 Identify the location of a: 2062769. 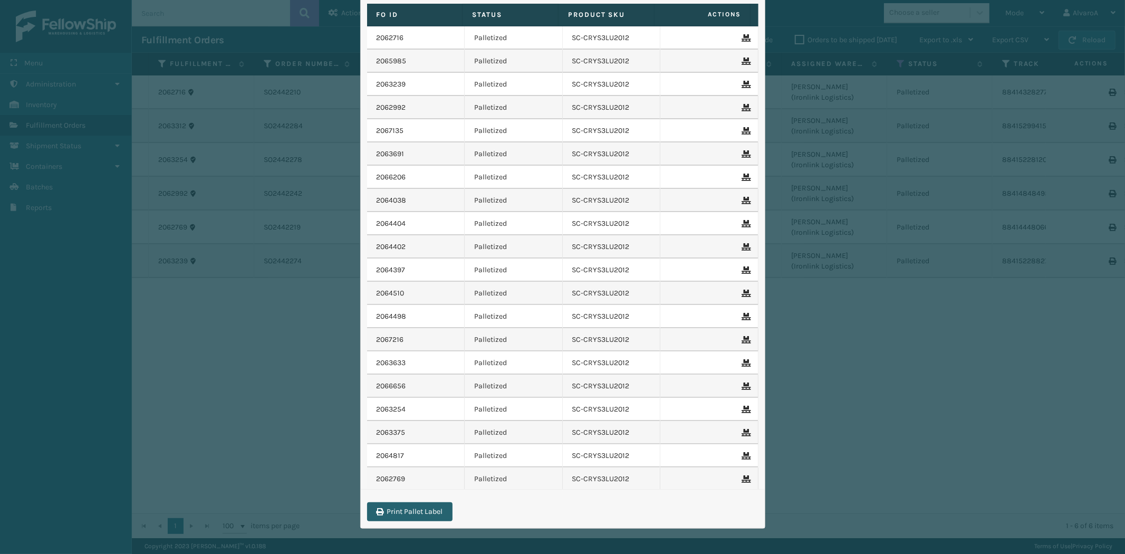
(391, 479).